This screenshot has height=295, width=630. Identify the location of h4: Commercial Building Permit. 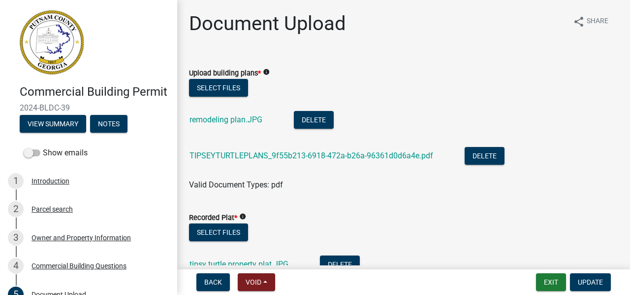
(95, 92).